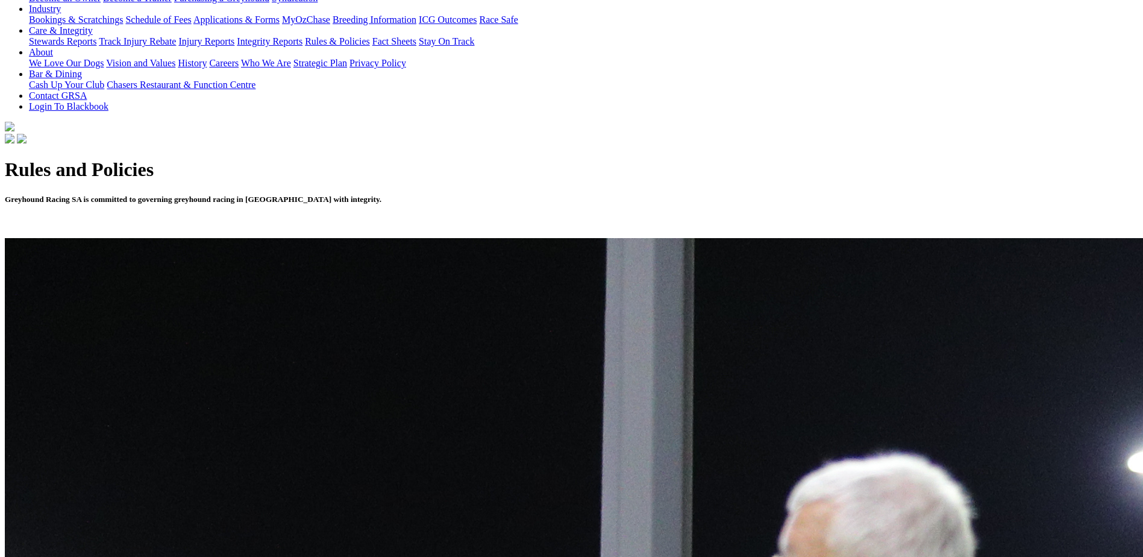 This screenshot has height=557, width=1143. I want to click on a: Schedule of Fees, so click(158, 19).